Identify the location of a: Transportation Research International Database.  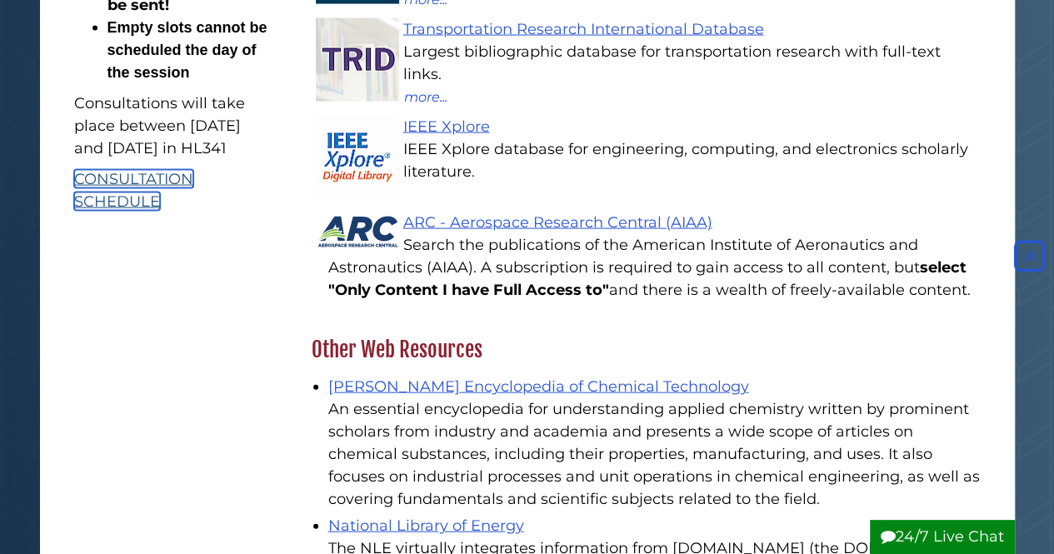
(583, 29).